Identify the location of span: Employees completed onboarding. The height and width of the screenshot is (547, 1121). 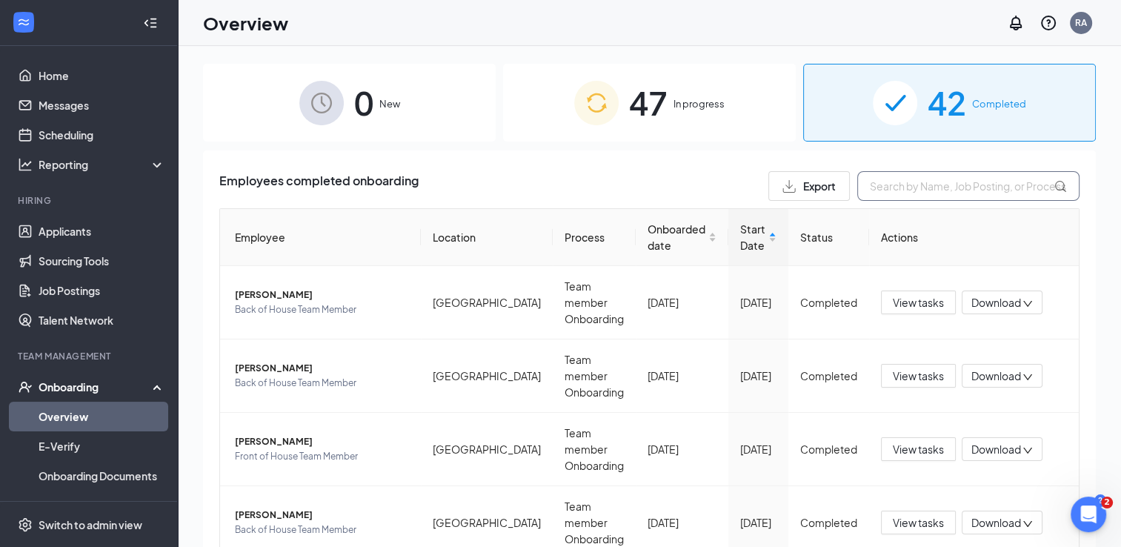
(319, 186).